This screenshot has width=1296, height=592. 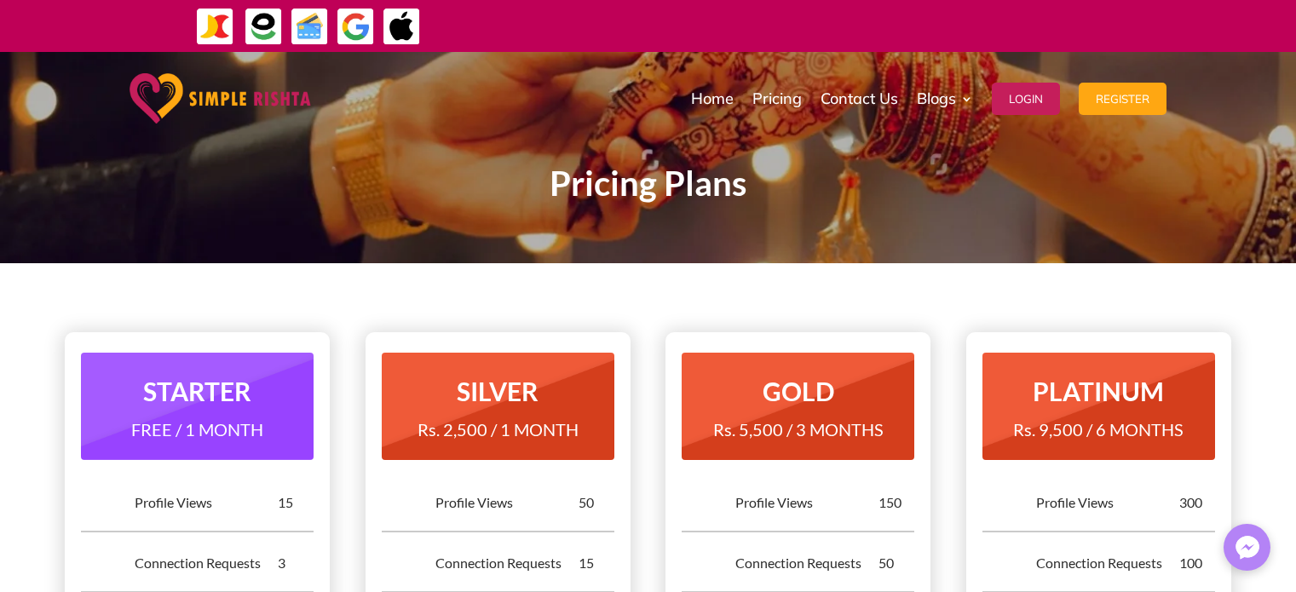 I want to click on span: Rs. 2,500 / 1 MONTH, so click(x=498, y=430).